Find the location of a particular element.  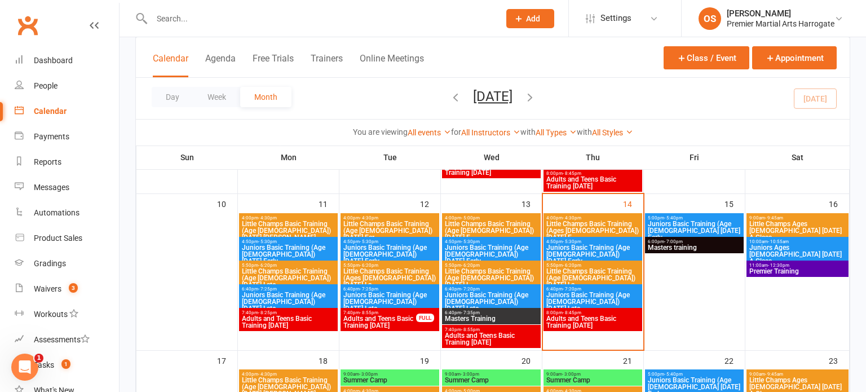

button: Agenda is located at coordinates (221, 65).